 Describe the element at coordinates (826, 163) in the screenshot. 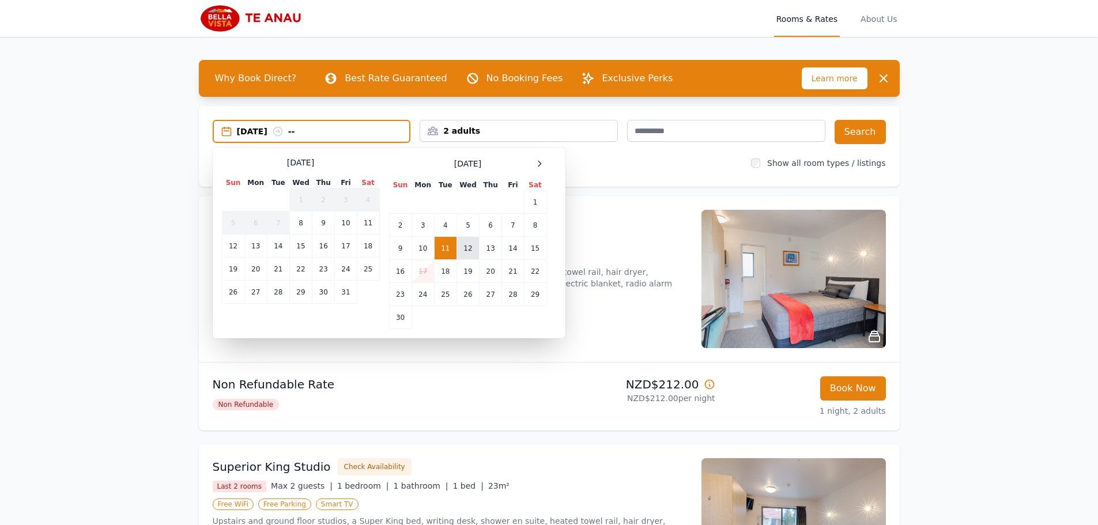

I see `label: Show all room types / listings` at that location.